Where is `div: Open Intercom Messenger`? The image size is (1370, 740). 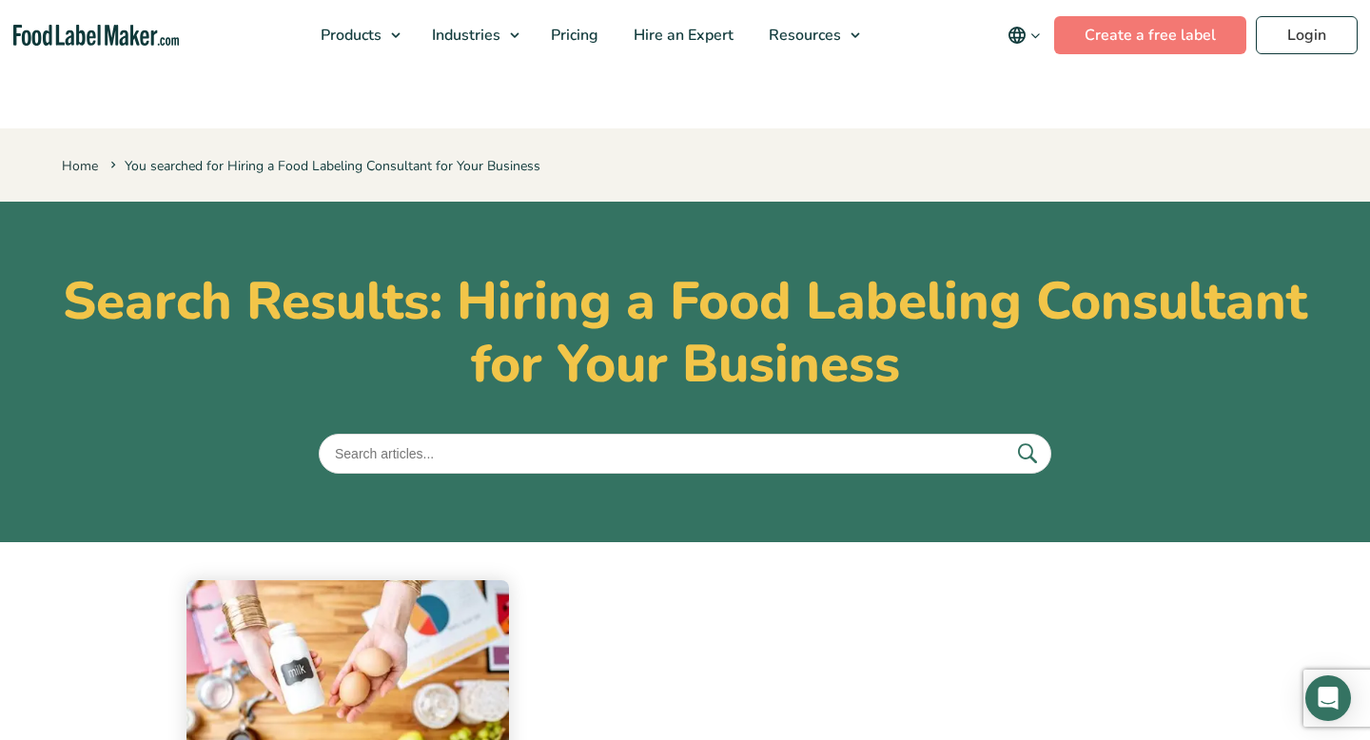 div: Open Intercom Messenger is located at coordinates (1329, 699).